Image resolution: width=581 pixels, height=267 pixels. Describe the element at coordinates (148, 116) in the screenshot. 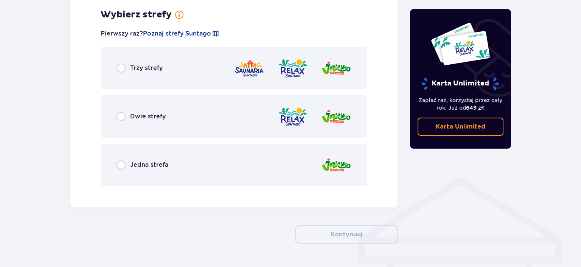

I see `p: Dwie strefy` at that location.